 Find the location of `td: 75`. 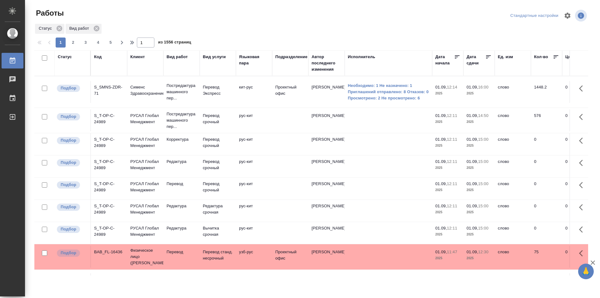

td: 75 is located at coordinates (546, 256).